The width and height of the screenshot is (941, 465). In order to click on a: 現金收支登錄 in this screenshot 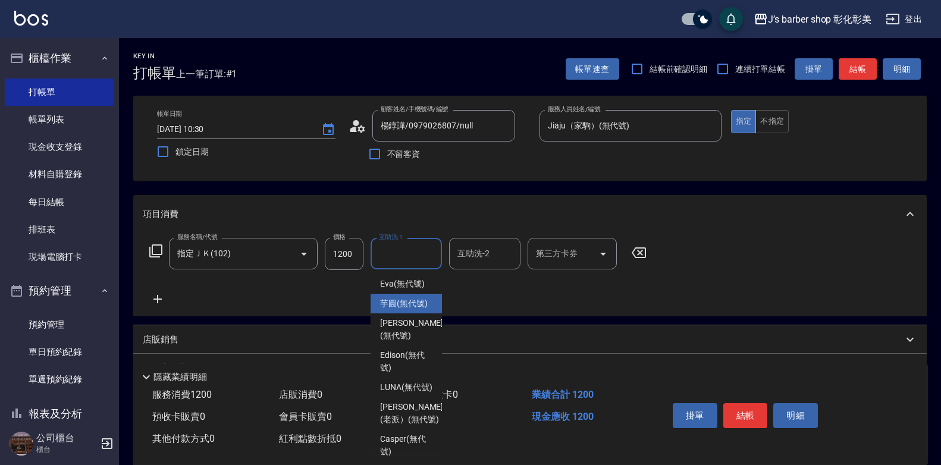, I will do `click(60, 147)`.